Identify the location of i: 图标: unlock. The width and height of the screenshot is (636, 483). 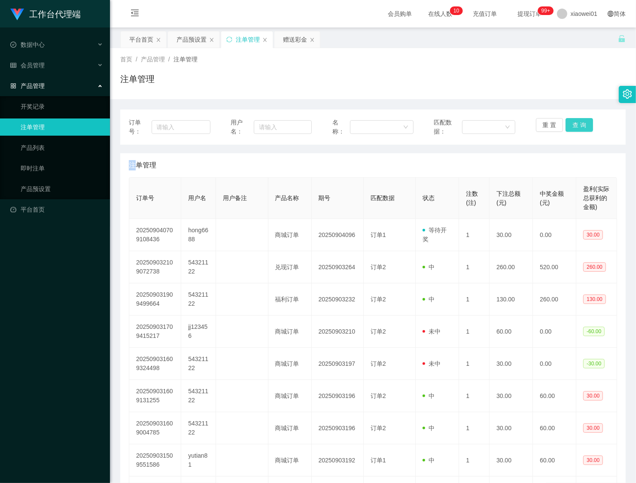
(622, 39).